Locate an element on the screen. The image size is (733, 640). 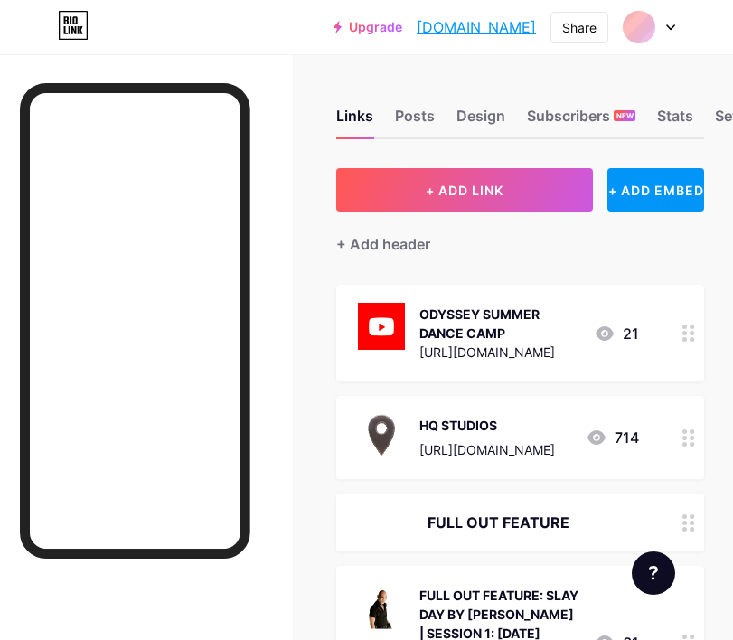
img: HQ STUDIOS is located at coordinates (381, 438).